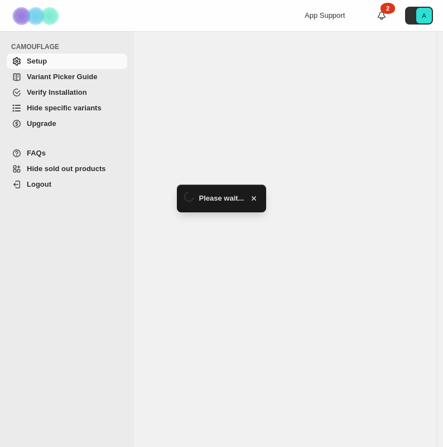 This screenshot has width=443, height=447. What do you see at coordinates (37, 61) in the screenshot?
I see `span: Setup` at bounding box center [37, 61].